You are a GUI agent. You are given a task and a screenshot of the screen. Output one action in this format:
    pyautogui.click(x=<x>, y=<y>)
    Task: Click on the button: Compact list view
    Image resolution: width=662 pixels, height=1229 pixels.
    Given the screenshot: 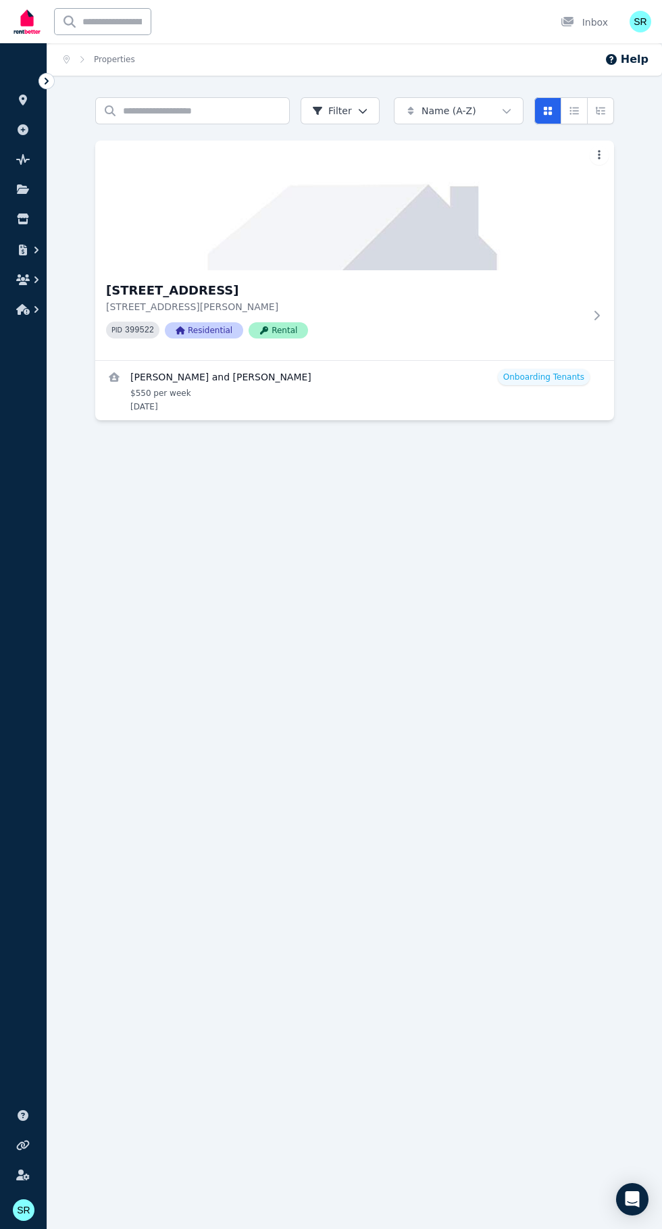 What is the action you would take?
    pyautogui.click(x=574, y=111)
    